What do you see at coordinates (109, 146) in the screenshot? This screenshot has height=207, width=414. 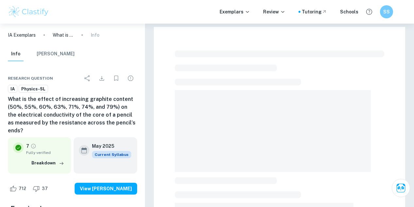 I see `h6: May 2025` at bounding box center [109, 146].